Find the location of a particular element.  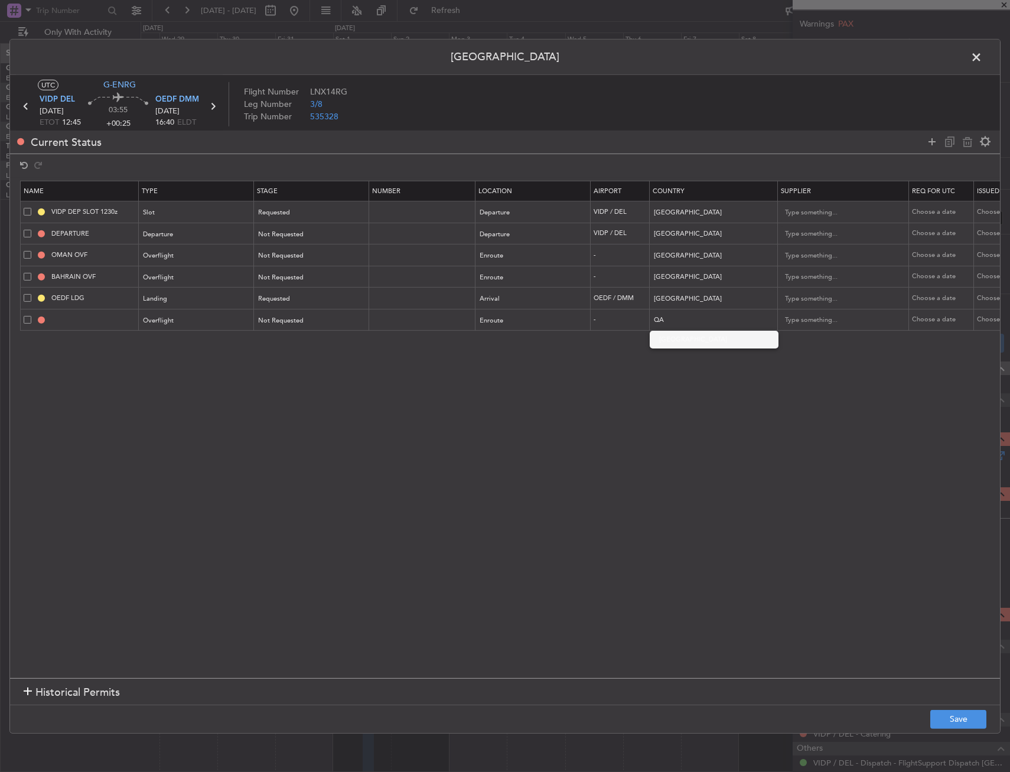

span: Req For Utc is located at coordinates (934, 190).